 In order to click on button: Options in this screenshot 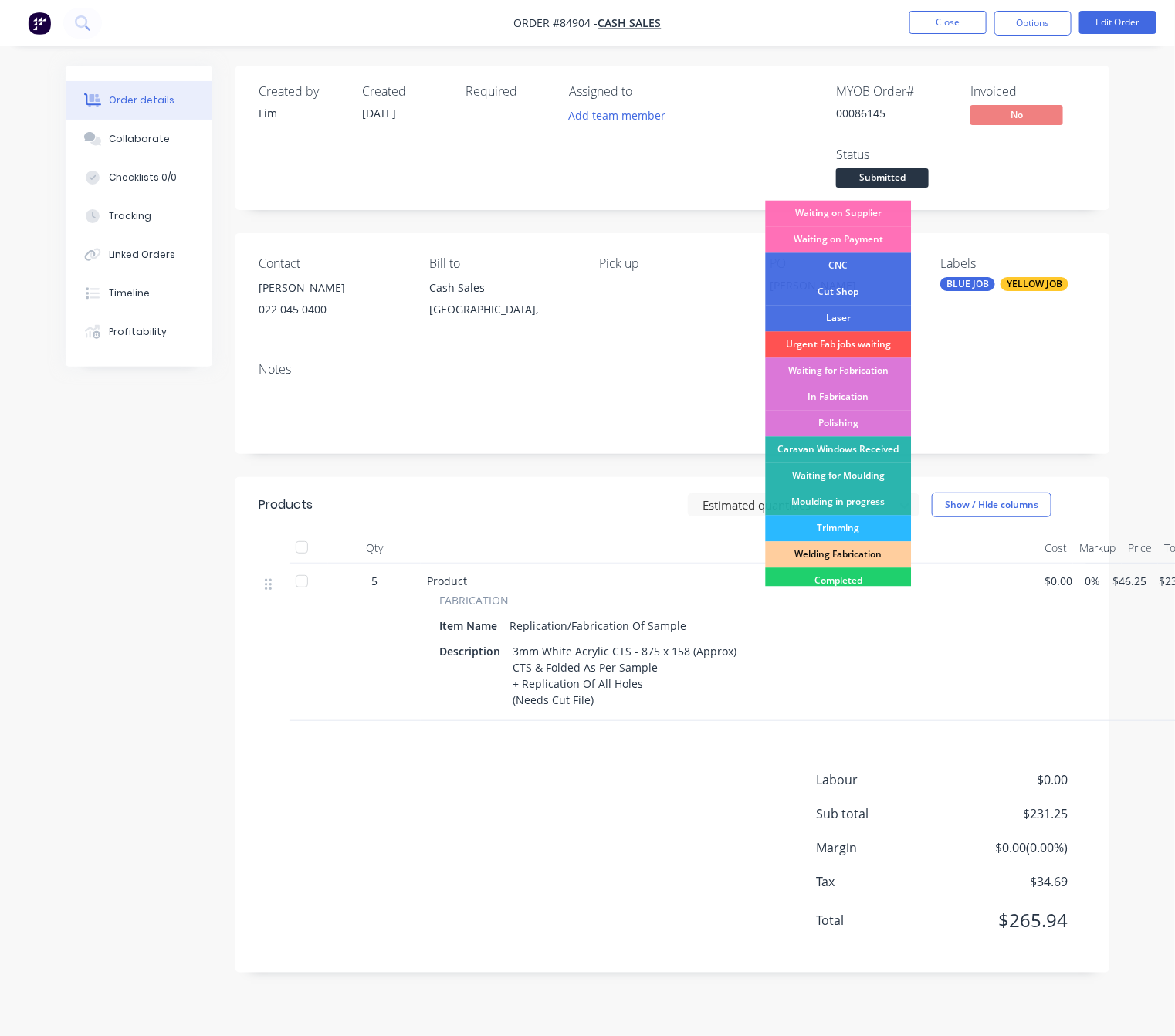, I will do `click(1033, 23)`.